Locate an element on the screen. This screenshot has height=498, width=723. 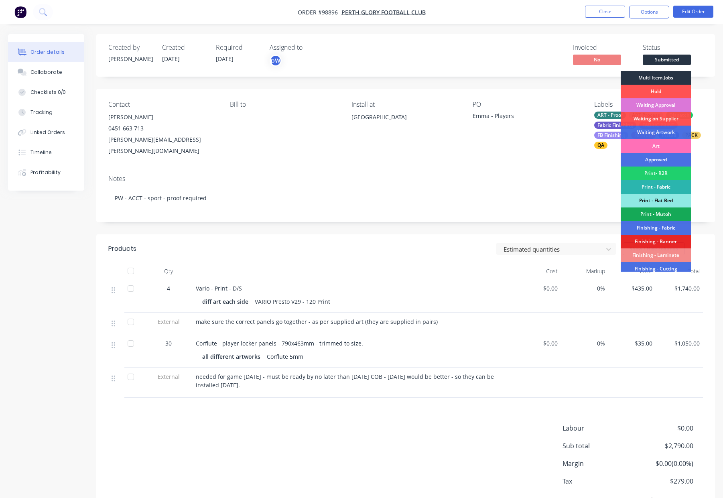
div: Waiting Approval is located at coordinates (655, 105).